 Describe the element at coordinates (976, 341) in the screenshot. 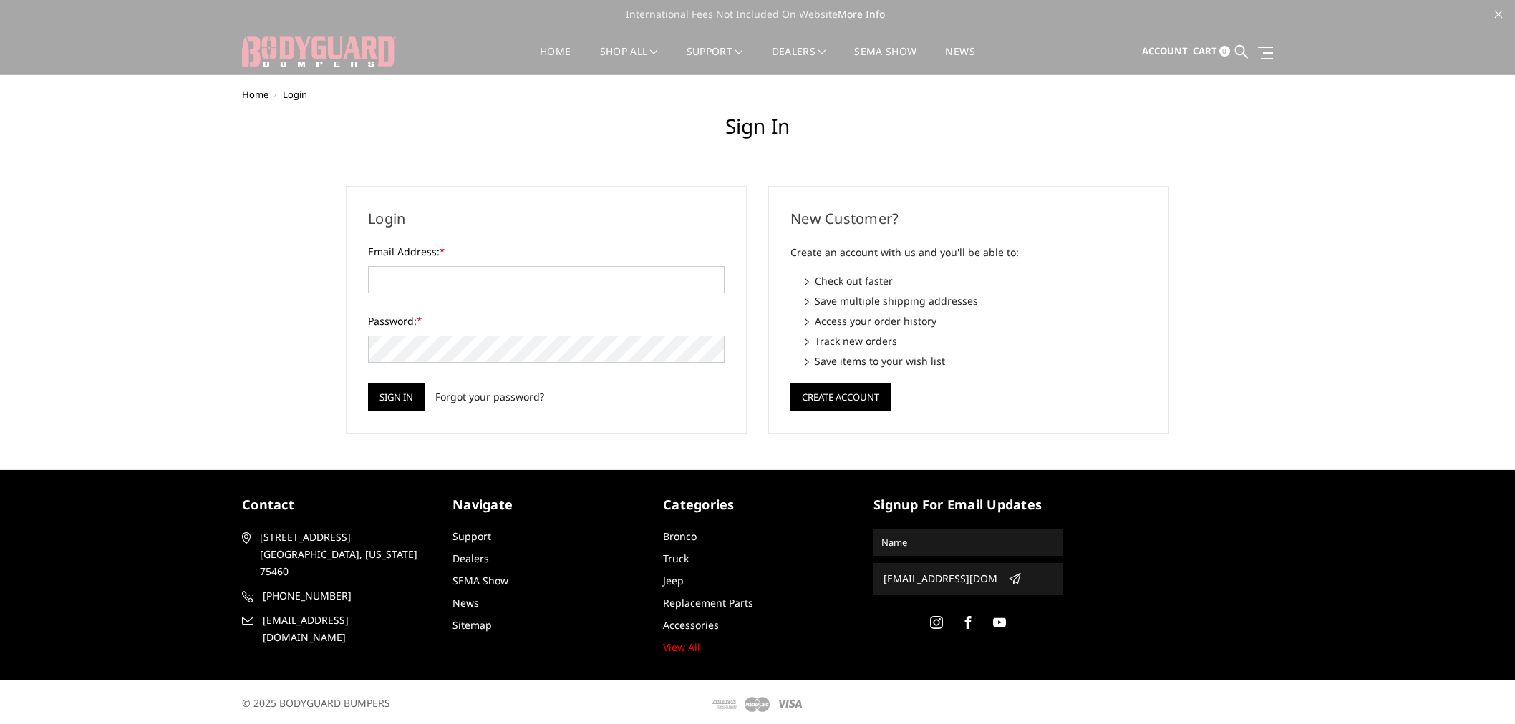

I see `li: Track new orders` at that location.